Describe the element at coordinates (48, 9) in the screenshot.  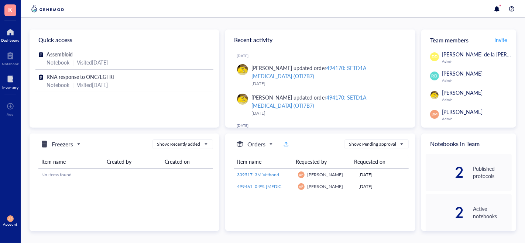
I see `img: genemod-logo` at that location.